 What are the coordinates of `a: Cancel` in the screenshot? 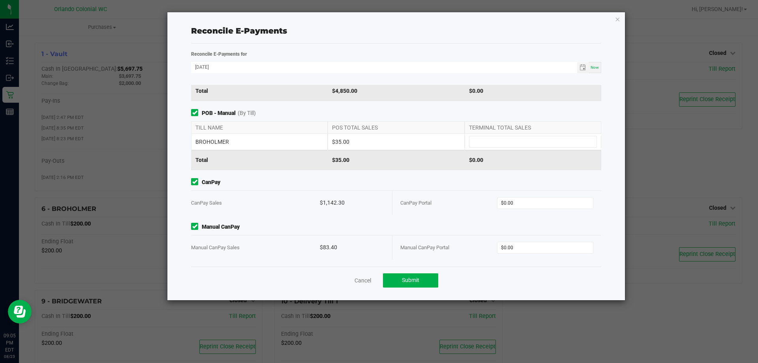 It's located at (363, 280).